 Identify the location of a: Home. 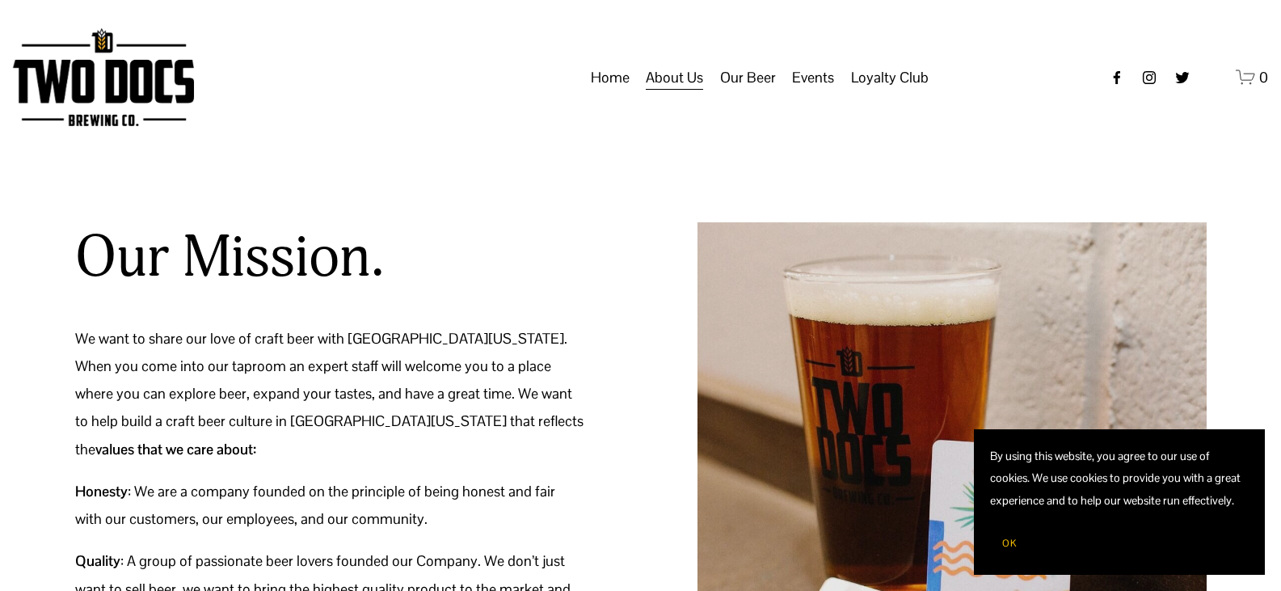
(610, 78).